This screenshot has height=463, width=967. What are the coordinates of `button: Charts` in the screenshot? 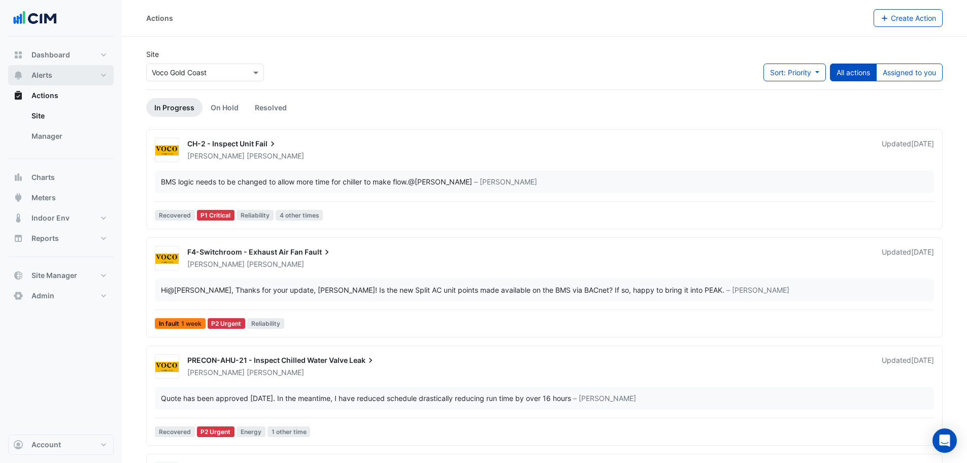 It's located at (61, 177).